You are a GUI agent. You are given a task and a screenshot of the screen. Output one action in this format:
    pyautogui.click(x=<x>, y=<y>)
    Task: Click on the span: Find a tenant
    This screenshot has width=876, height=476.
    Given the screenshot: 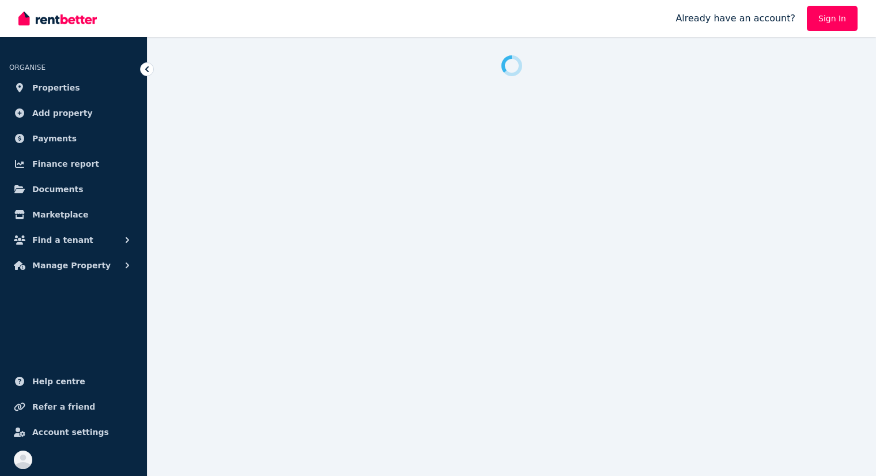 What is the action you would take?
    pyautogui.click(x=63, y=240)
    